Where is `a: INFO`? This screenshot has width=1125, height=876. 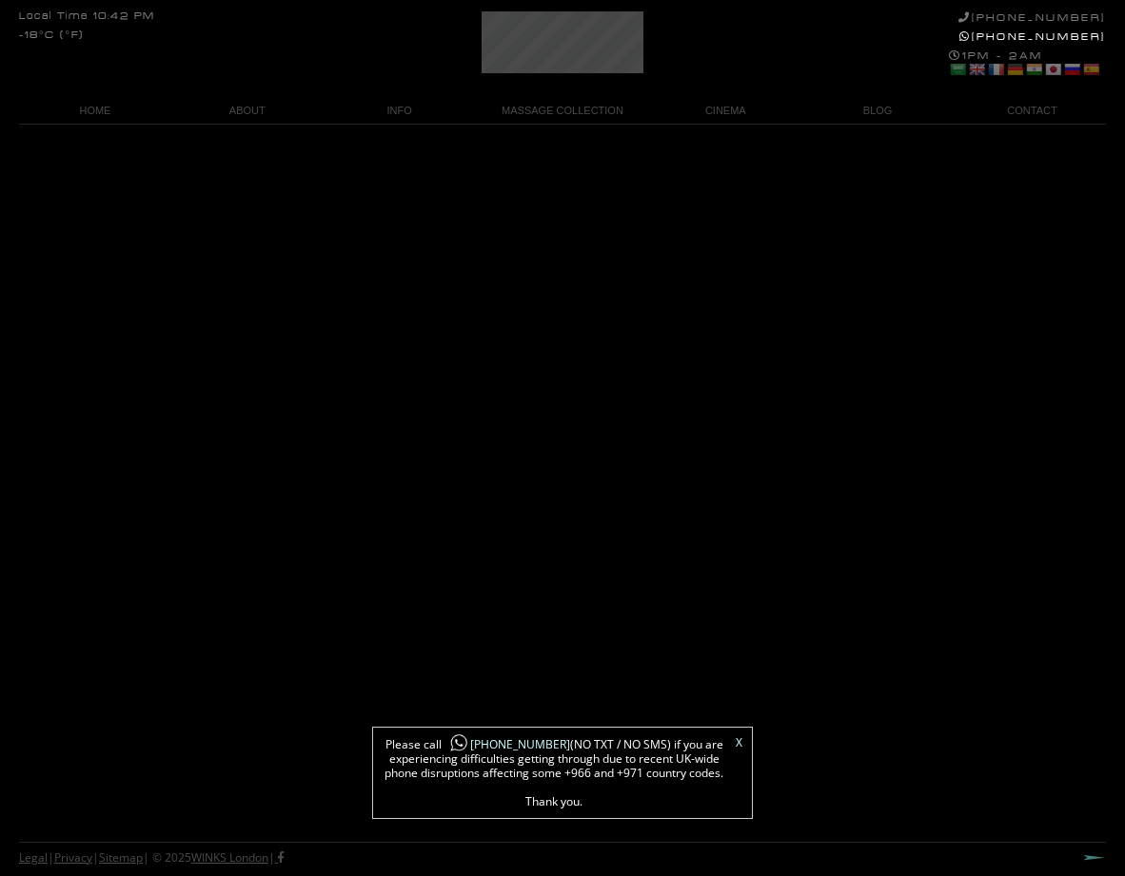
a: INFO is located at coordinates (400, 110).